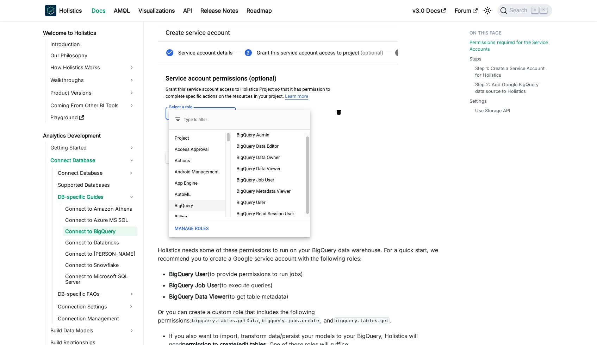 The width and height of the screenshot is (597, 345). What do you see at coordinates (487, 11) in the screenshot?
I see `button: Switch between dark and light mode (currently light mode)` at bounding box center [487, 11].